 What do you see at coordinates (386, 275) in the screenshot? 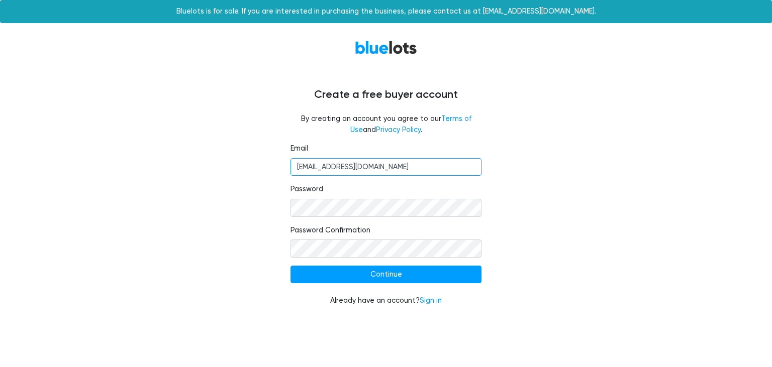
I see `input: Continue` at bounding box center [386, 275].